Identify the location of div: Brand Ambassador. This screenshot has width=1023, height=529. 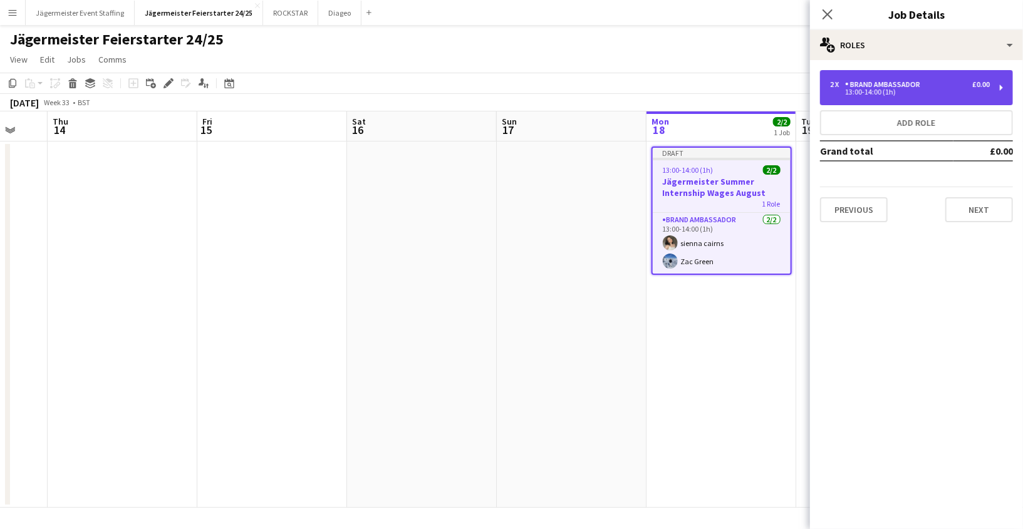
(885, 85).